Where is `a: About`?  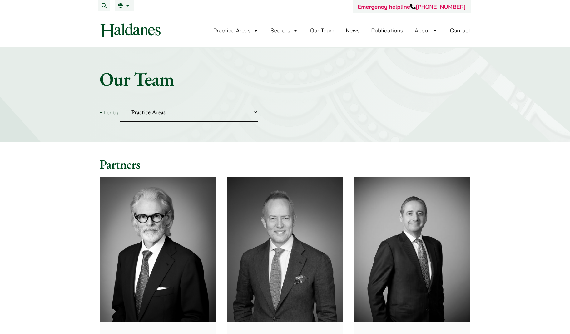 a: About is located at coordinates (427, 30).